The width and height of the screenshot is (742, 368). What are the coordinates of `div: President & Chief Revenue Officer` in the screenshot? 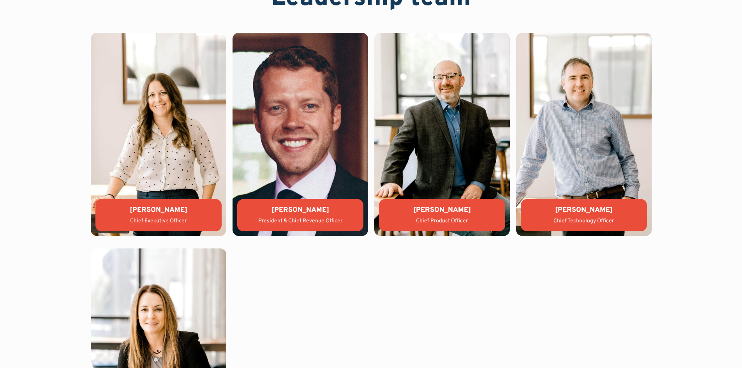 It's located at (300, 221).